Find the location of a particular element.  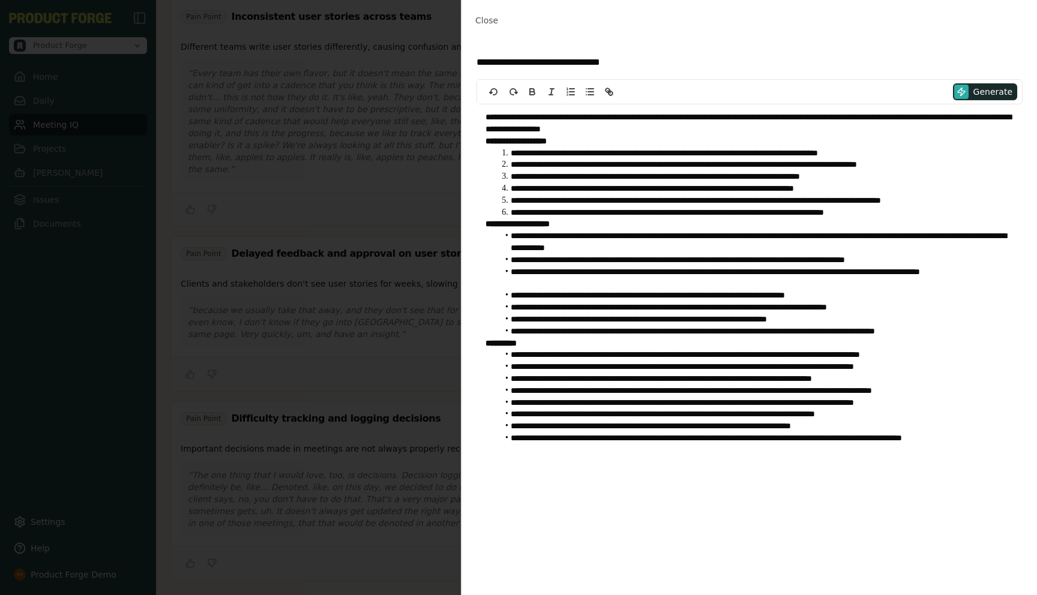

button: undo is located at coordinates (494, 92).